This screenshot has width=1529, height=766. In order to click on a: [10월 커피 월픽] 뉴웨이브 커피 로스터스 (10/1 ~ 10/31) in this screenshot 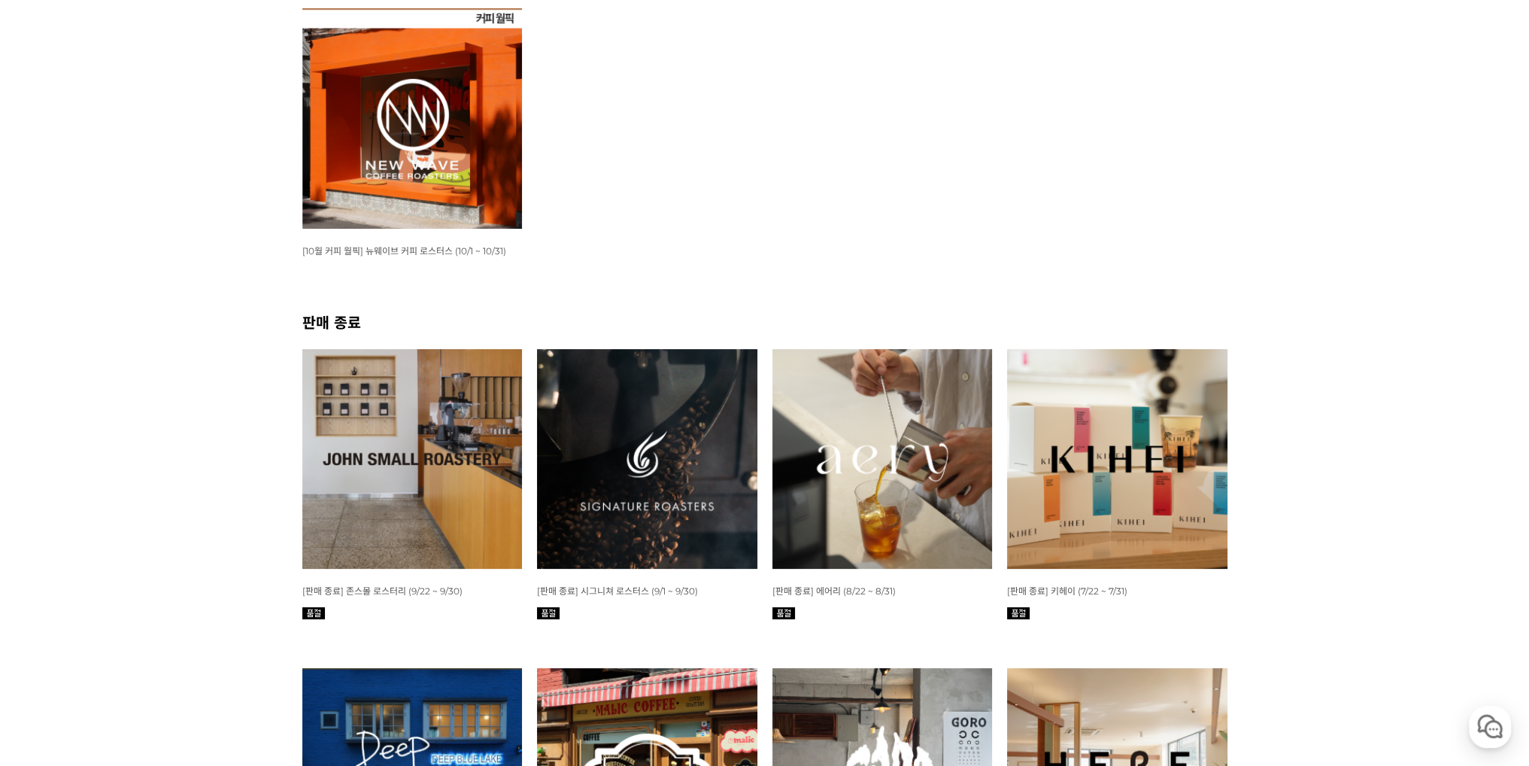, I will do `click(404, 250)`.